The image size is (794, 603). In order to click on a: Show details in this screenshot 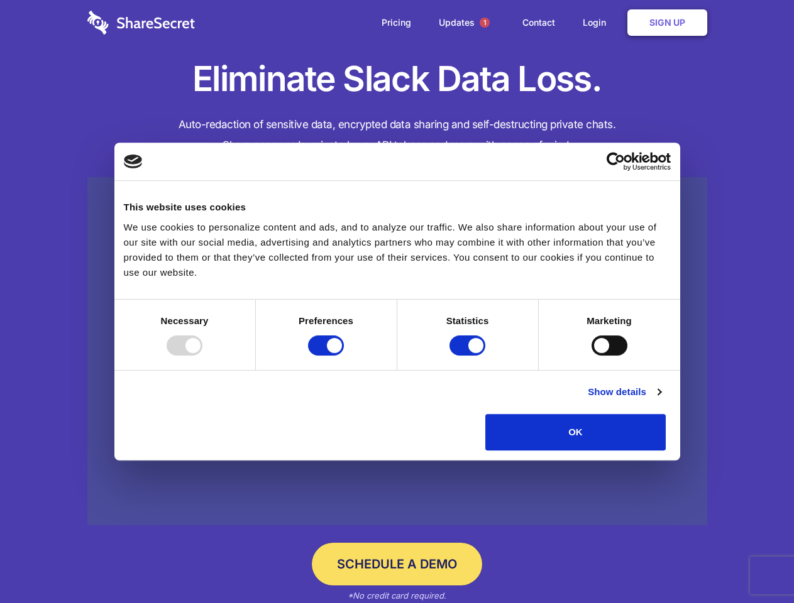, I will do `click(624, 392)`.